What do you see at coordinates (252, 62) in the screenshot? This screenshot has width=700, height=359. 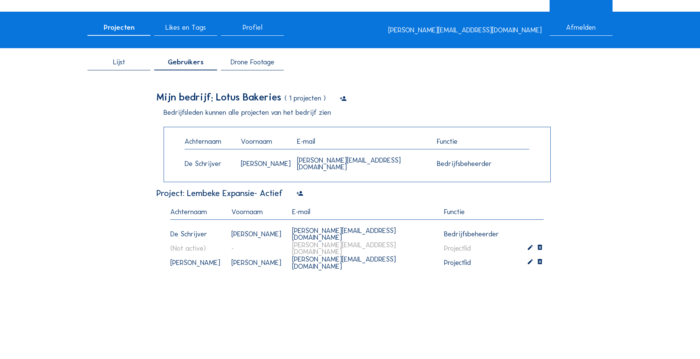 I see `span: Drone Footage` at bounding box center [252, 62].